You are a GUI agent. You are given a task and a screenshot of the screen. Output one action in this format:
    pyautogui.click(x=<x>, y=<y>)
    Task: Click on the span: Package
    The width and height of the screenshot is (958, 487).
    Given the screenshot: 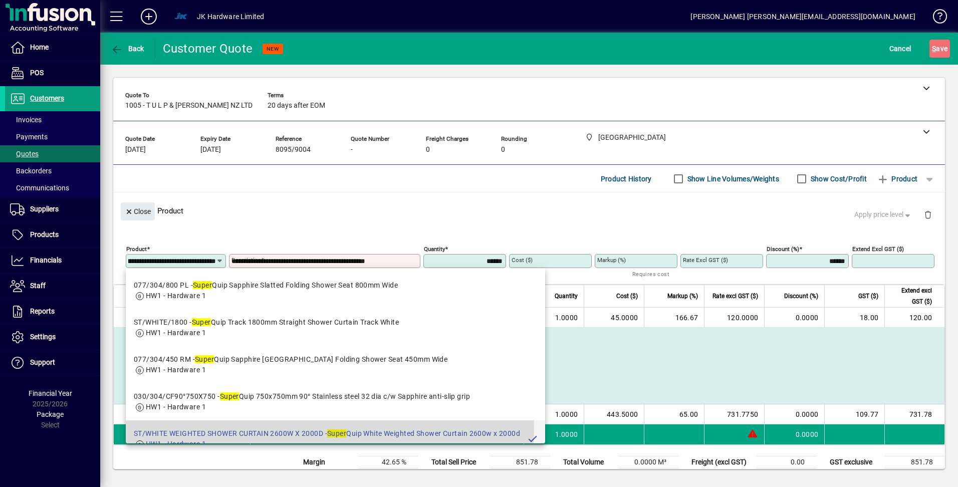 What is the action you would take?
    pyautogui.click(x=50, y=414)
    